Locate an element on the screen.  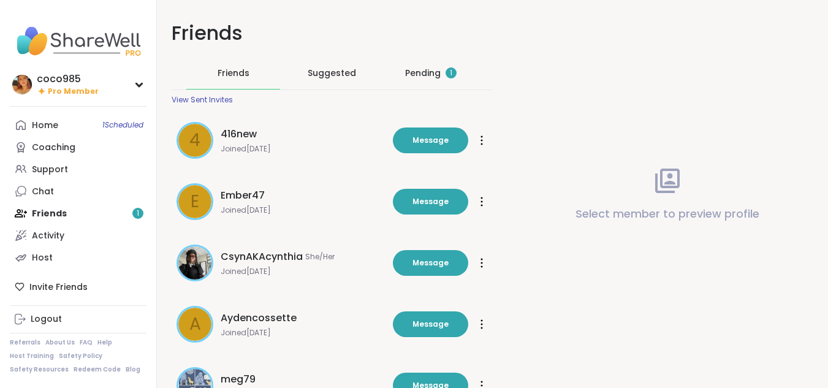
a: Help is located at coordinates (105, 343).